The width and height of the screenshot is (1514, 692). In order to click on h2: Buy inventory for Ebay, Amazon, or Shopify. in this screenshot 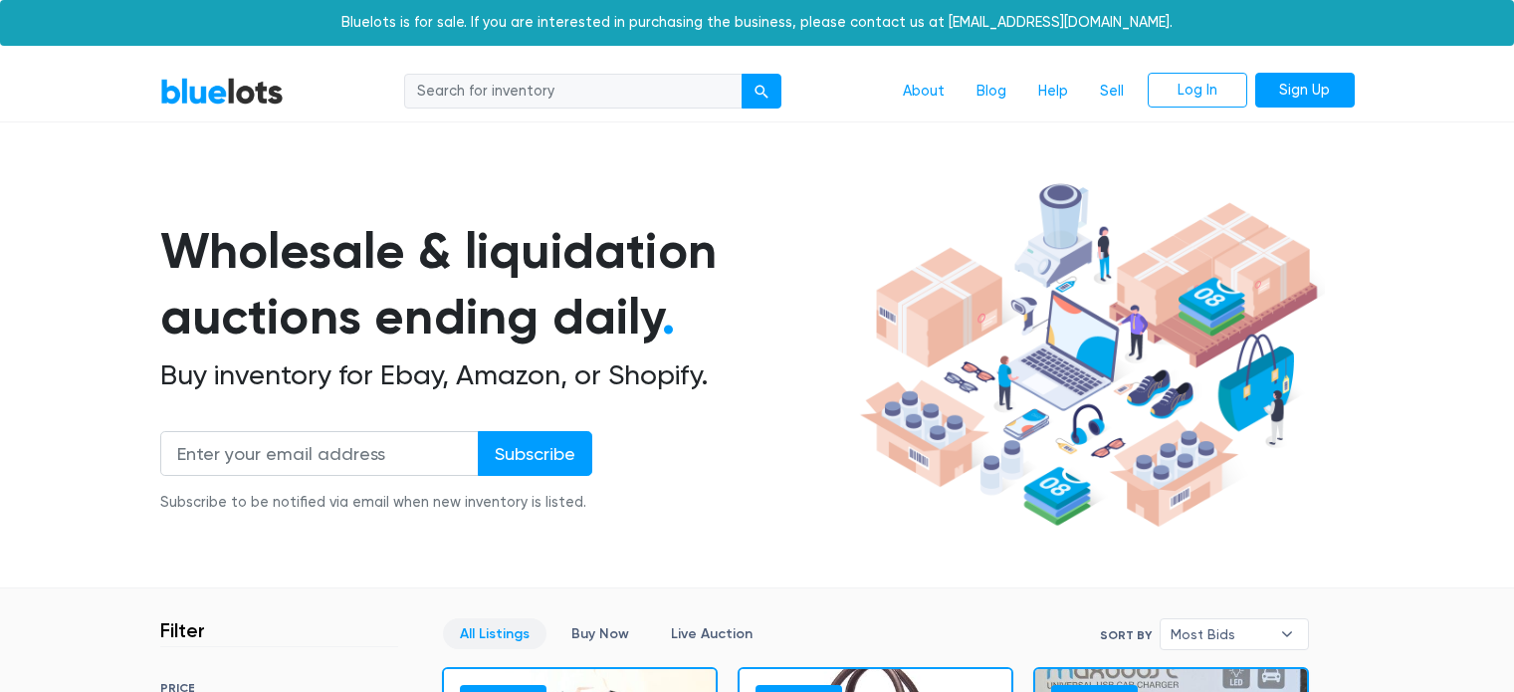, I will do `click(507, 375)`.